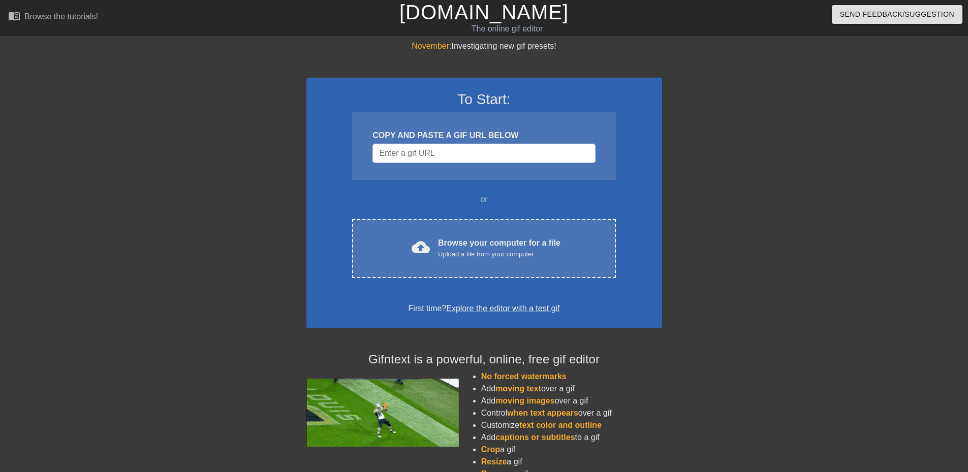  I want to click on div: Browse your computer for a file, so click(499, 248).